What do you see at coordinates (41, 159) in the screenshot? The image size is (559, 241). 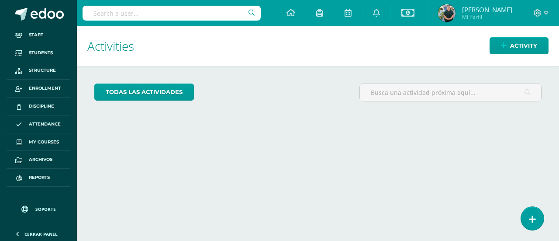 I see `span: Archivos` at bounding box center [41, 159].